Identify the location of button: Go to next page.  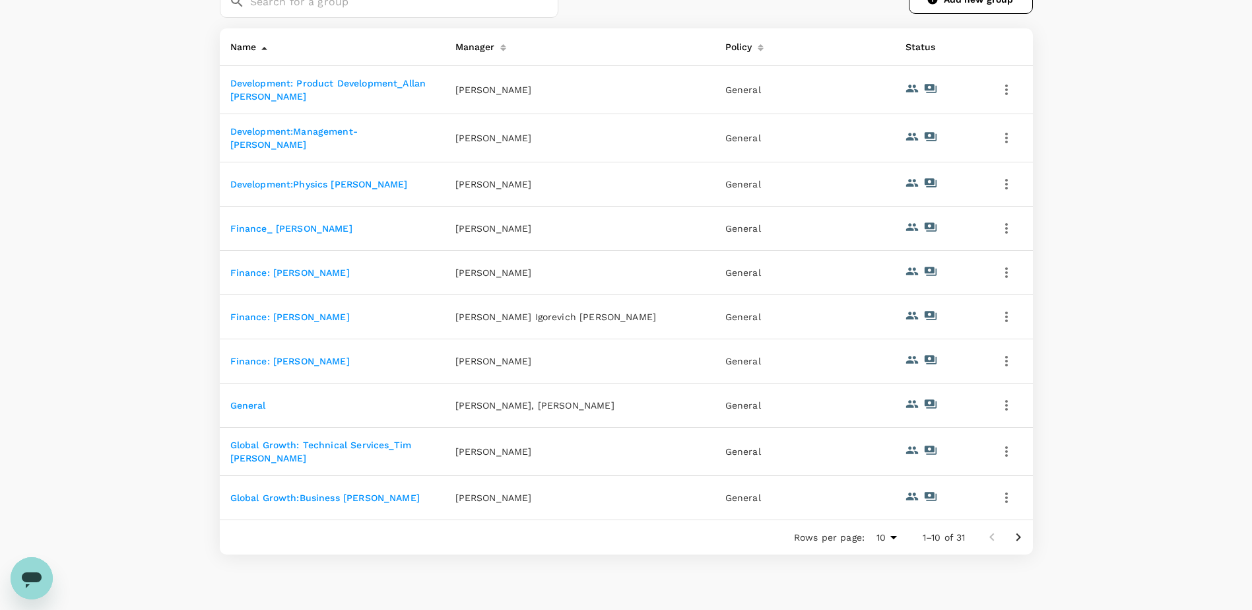
(1018, 537).